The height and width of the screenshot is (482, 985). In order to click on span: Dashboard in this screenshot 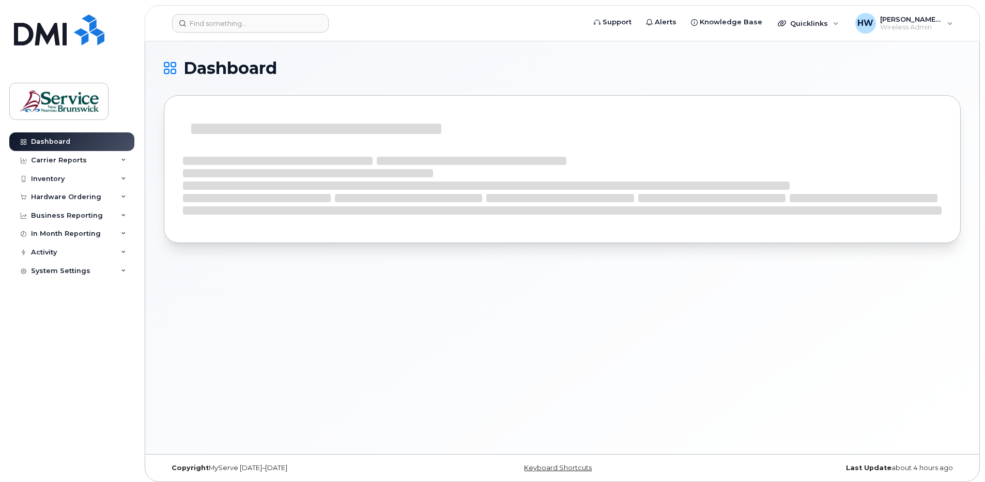, I will do `click(230, 68)`.